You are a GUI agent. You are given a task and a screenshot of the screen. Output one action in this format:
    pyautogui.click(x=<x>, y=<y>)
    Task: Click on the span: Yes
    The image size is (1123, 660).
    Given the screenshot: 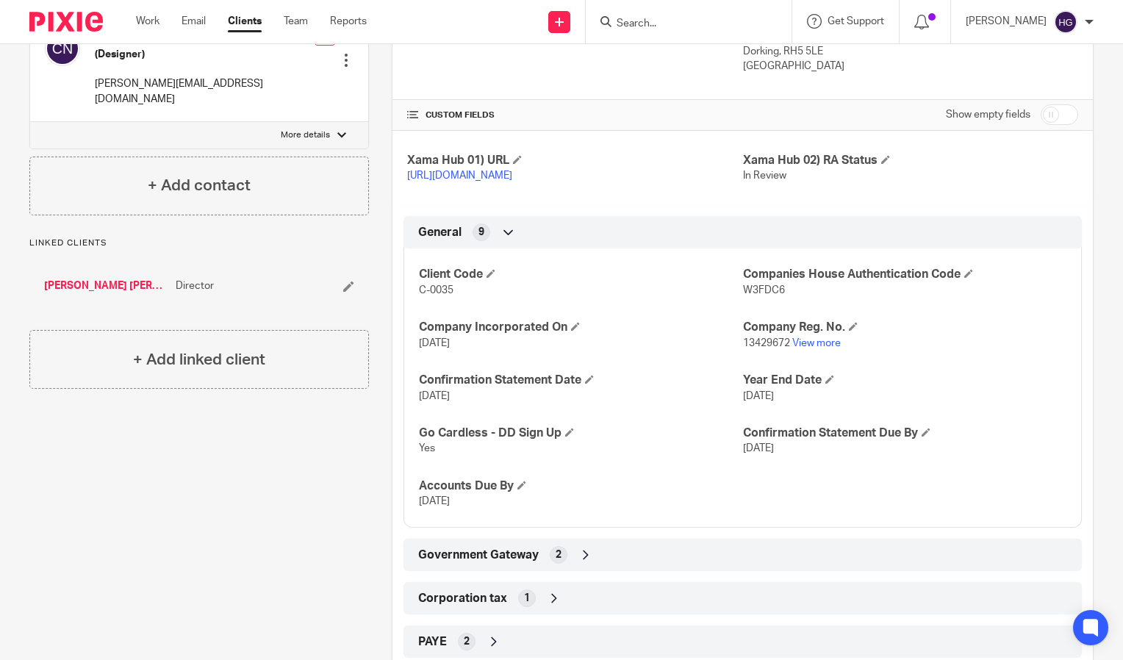 What is the action you would take?
    pyautogui.click(x=427, y=448)
    